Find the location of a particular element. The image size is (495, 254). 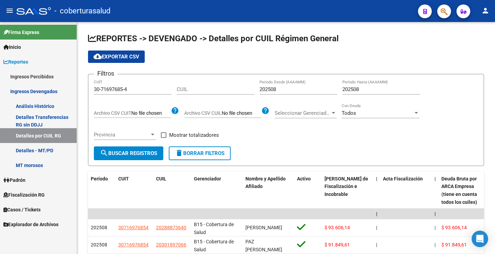

span: Inicio is located at coordinates (12, 47).